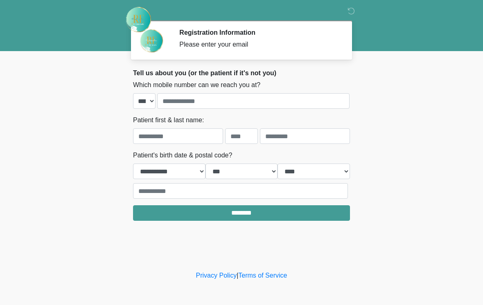 This screenshot has width=483, height=305. Describe the element at coordinates (242, 73) in the screenshot. I see `h2: Tell us about you (or the patient if it's not you)` at that location.